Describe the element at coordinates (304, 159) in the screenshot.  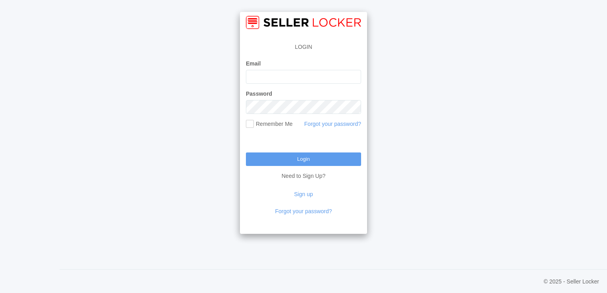
I see `input: Login` at that location.